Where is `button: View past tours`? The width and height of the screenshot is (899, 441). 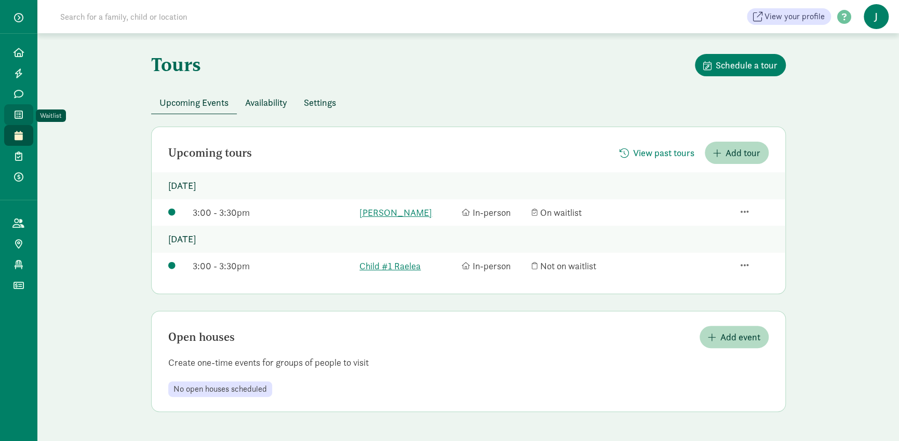
button: View past tours is located at coordinates (657, 153).